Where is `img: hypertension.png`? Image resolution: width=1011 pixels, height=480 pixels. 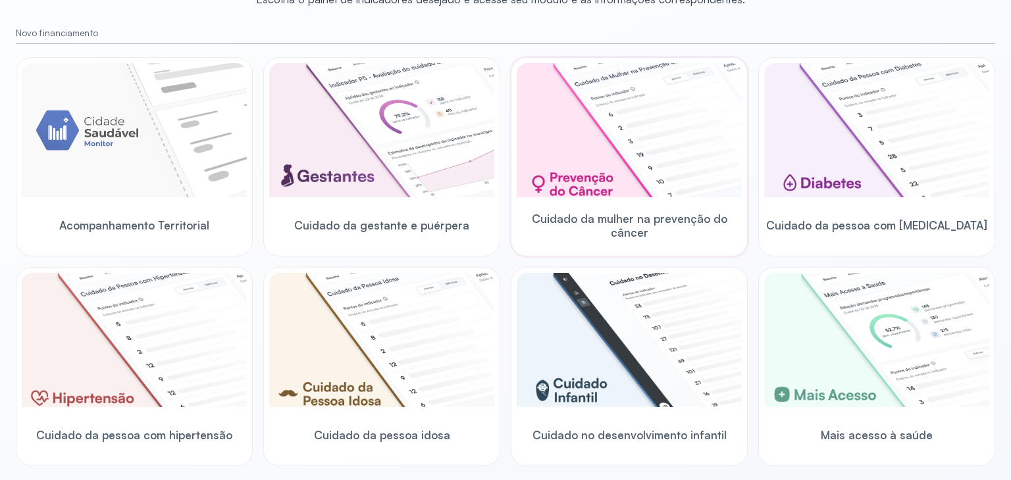
img: hypertension.png is located at coordinates (134, 340).